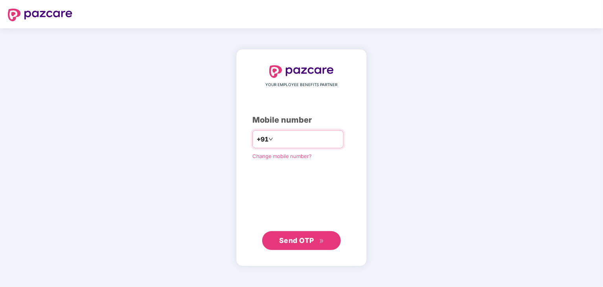 The height and width of the screenshot is (287, 603). Describe the element at coordinates (302, 241) in the screenshot. I see `button: Send OTPdouble-right` at that location.